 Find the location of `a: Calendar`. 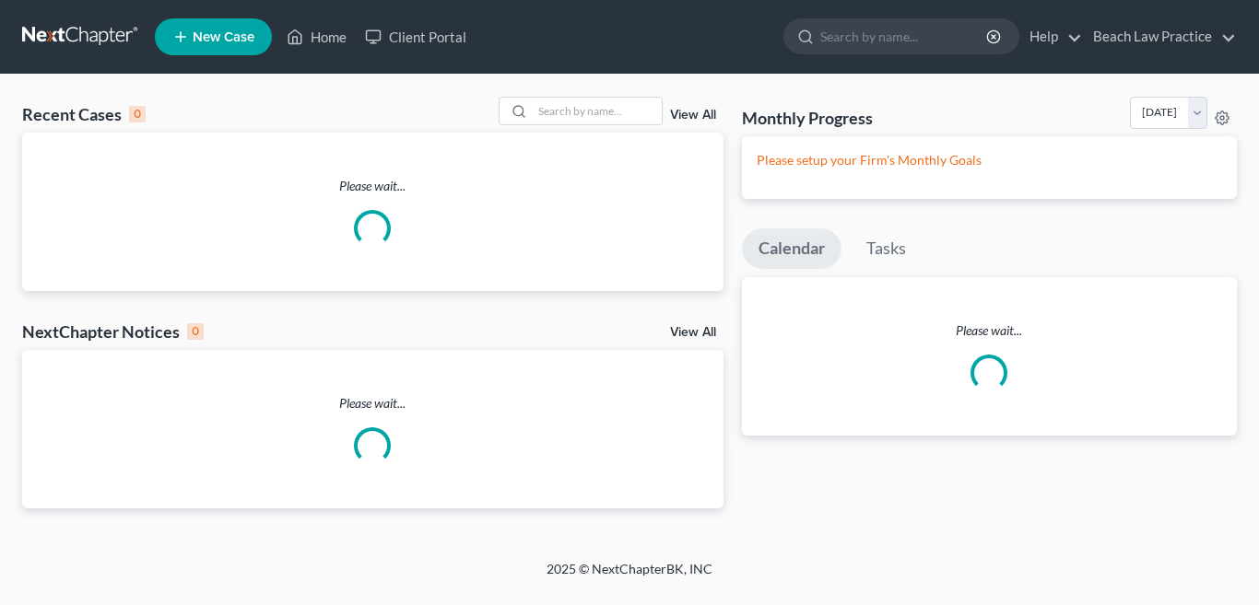

a: Calendar is located at coordinates (792, 249).